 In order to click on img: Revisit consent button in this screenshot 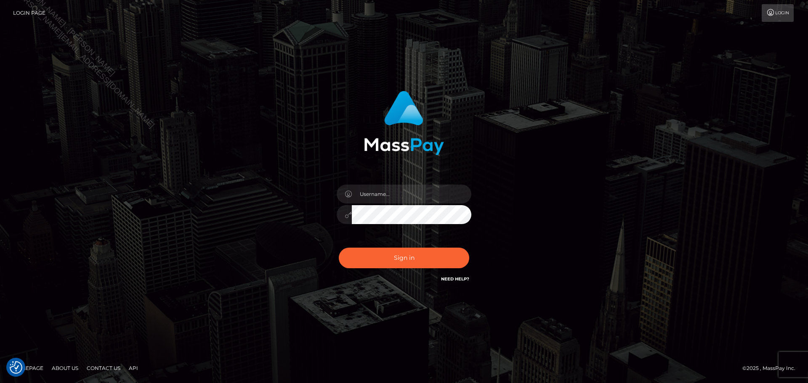, I will do `click(16, 368)`.